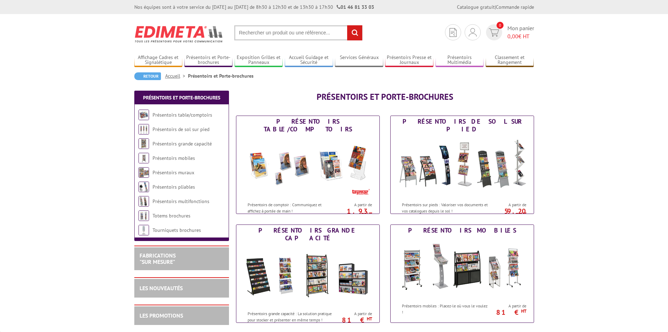  What do you see at coordinates (291, 207) in the screenshot?
I see `p: Présentoirs de comptoir : Communiquez et affichez à portée de main !` at bounding box center [291, 207].